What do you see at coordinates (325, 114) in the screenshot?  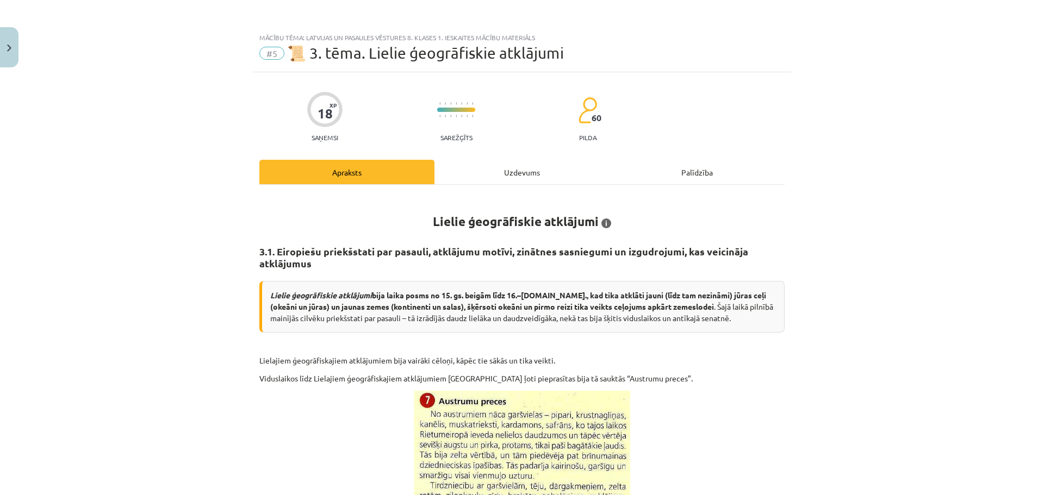 I see `div: 18` at bounding box center [325, 114].